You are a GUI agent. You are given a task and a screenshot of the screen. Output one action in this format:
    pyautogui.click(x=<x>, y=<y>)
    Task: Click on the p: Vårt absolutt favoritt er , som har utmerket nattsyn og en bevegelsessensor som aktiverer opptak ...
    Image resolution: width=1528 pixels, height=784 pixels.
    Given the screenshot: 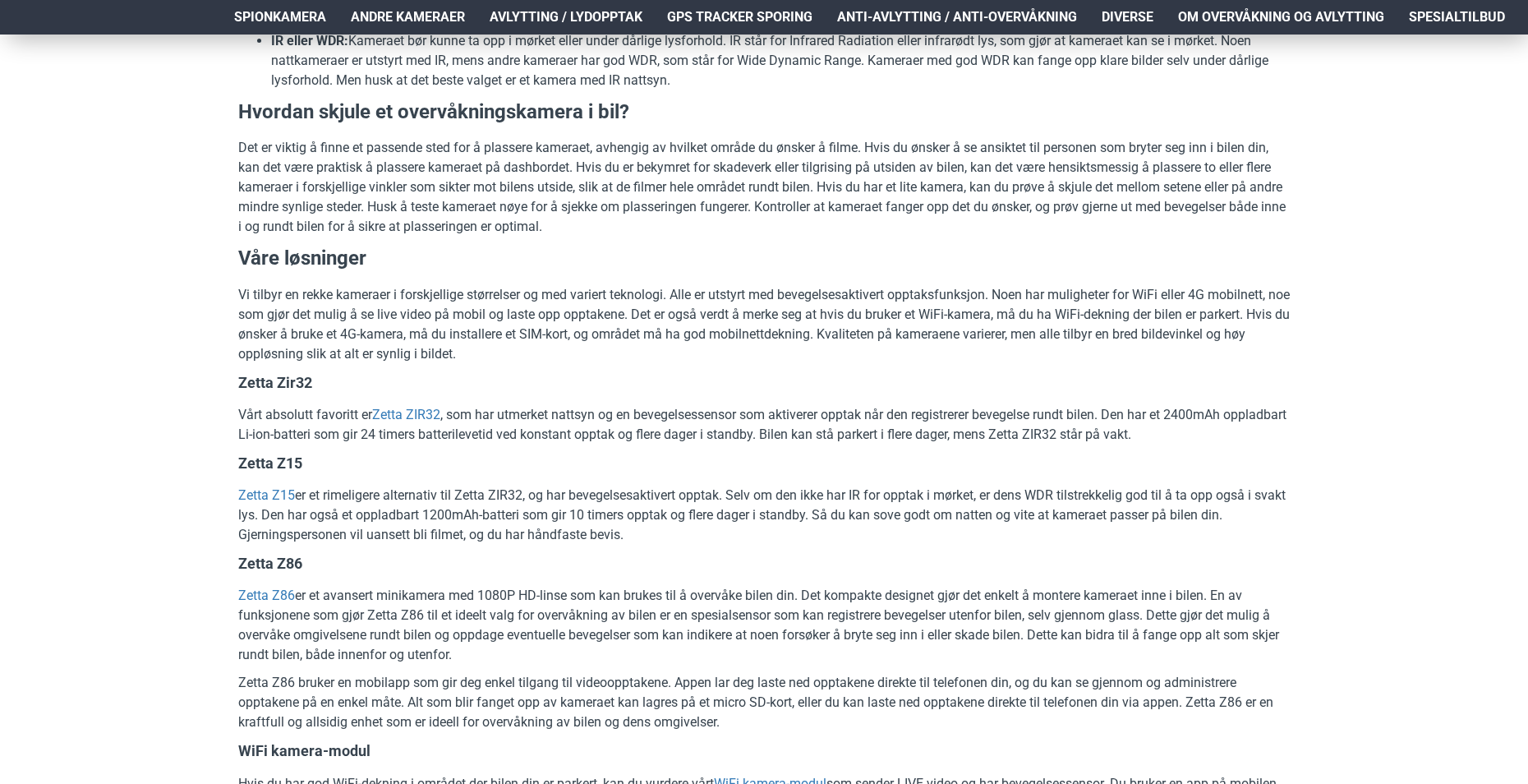 What is the action you would take?
    pyautogui.click(x=764, y=425)
    